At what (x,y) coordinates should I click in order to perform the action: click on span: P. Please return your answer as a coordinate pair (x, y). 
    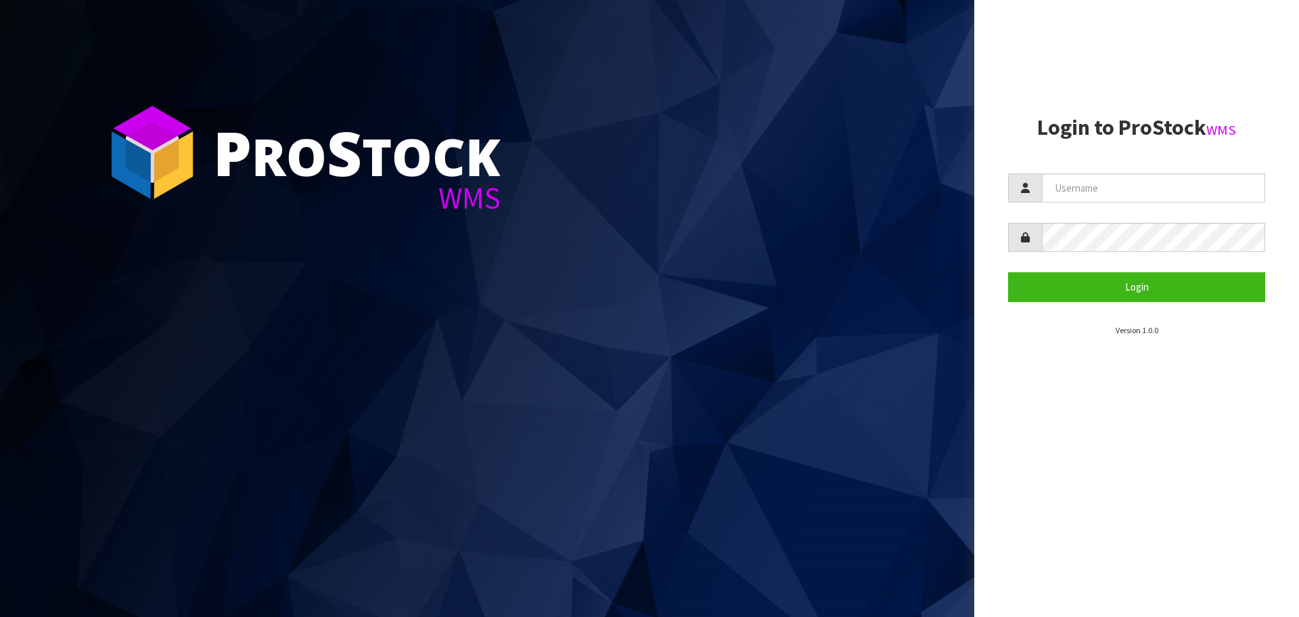
    Looking at the image, I should click on (232, 152).